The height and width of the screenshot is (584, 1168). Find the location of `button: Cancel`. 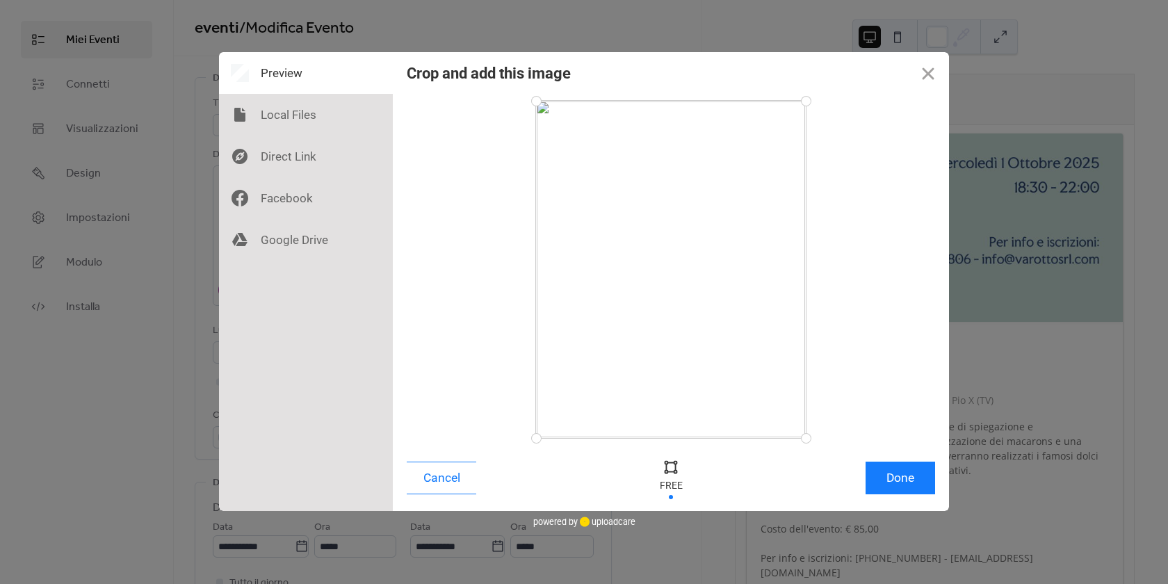

button: Cancel is located at coordinates (442, 478).